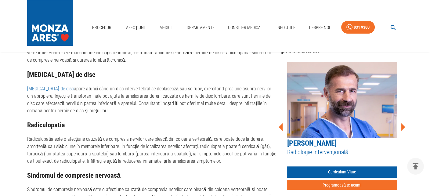 The width and height of the screenshot is (430, 196). I want to click on p: Radiculopatia este o afecțiune cauzată de compresia nervilor care pleacă din coloana vertebrală, ..., so click(152, 150).